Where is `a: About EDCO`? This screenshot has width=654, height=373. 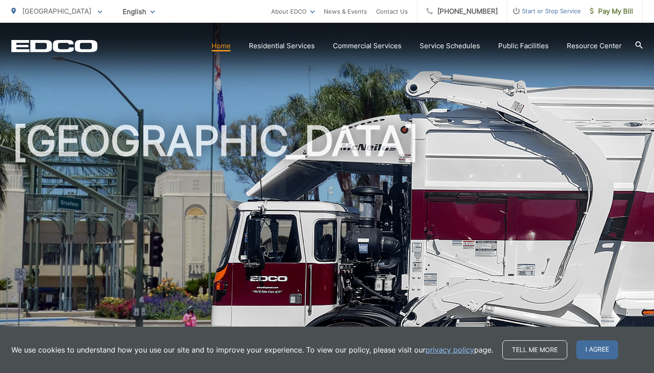
a: About EDCO is located at coordinates (293, 11).